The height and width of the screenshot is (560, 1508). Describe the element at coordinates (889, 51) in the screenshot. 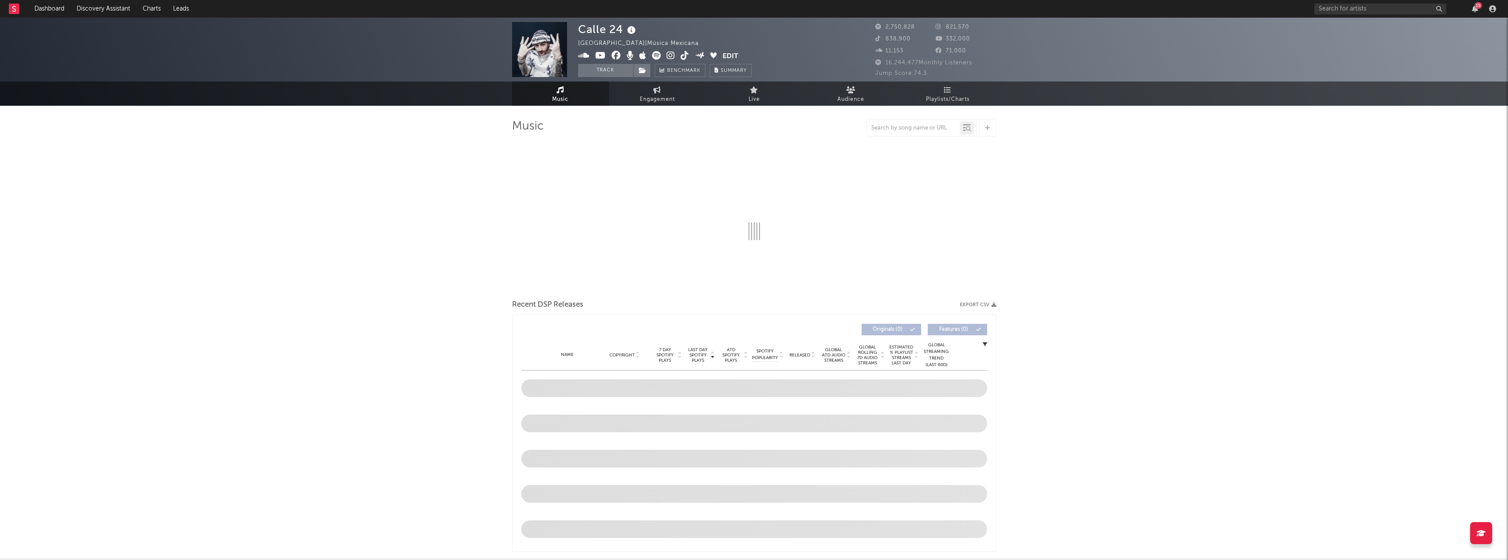

I see `span: 11,153` at that location.